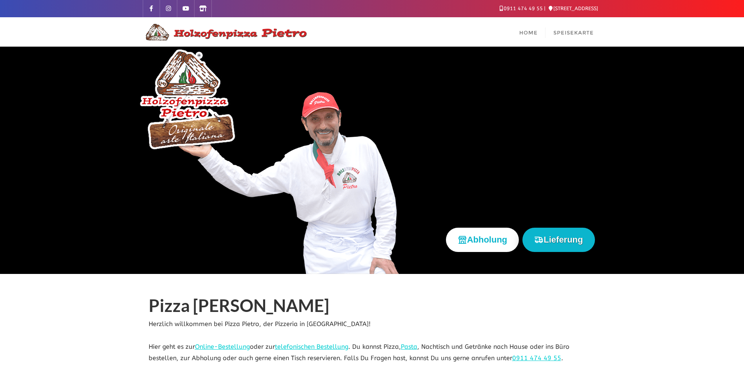 This screenshot has width=744, height=377. Describe the element at coordinates (311, 347) in the screenshot. I see `a: telefonischen Bestellung` at that location.